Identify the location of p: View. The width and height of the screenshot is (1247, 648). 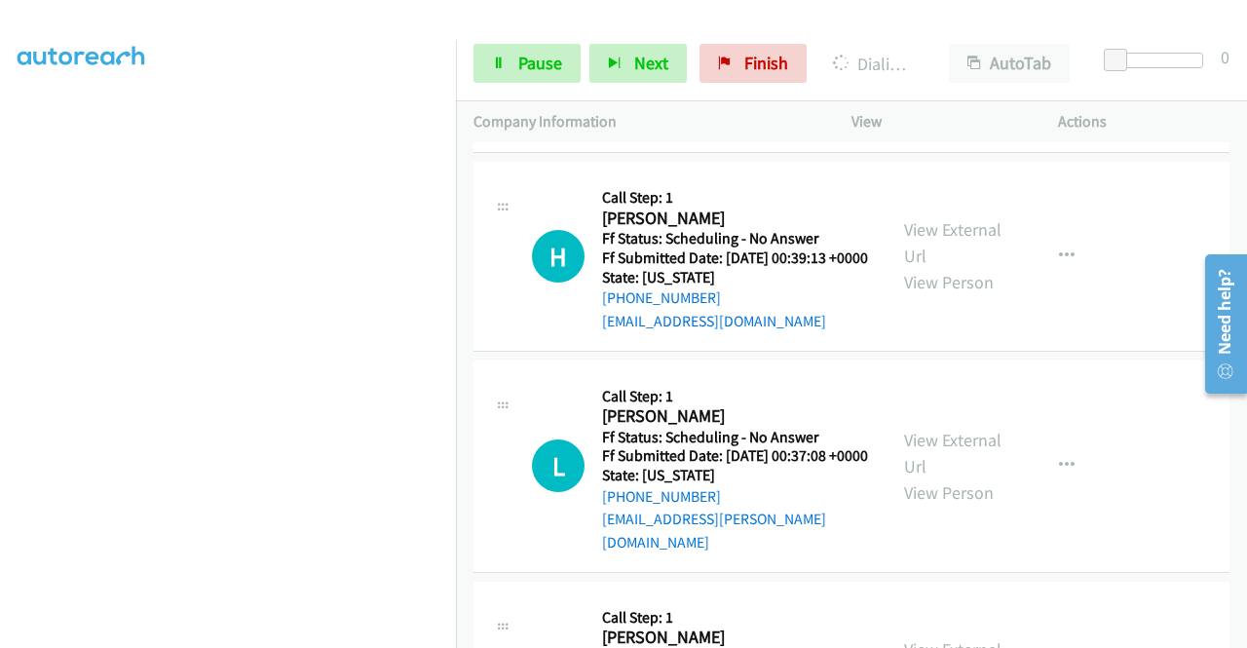
(937, 122).